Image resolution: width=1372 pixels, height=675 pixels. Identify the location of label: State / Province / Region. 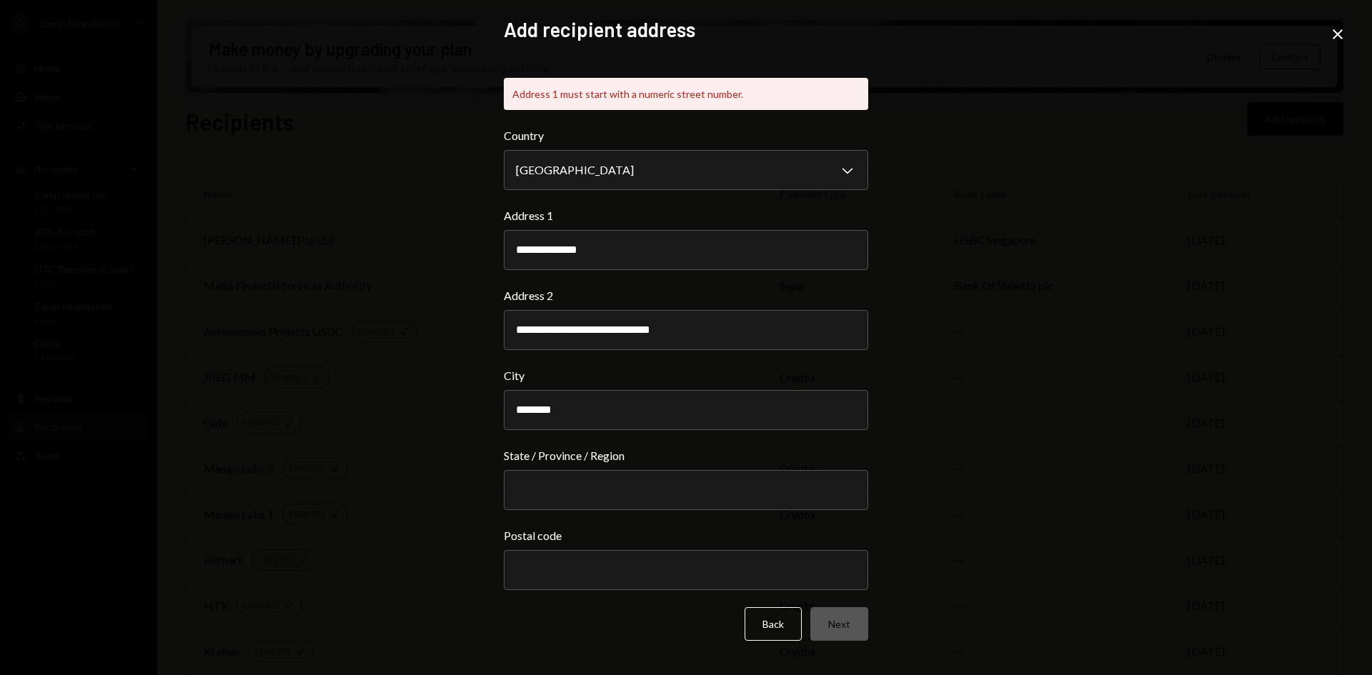
(686, 456).